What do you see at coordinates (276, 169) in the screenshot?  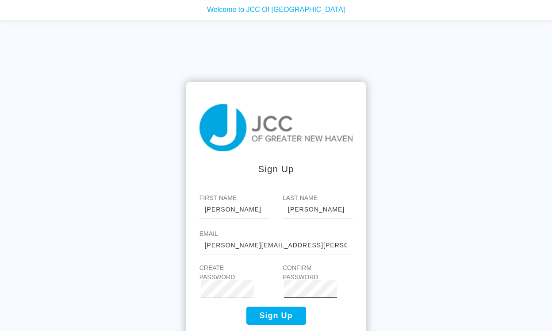 I see `div: Sign up` at bounding box center [276, 169].